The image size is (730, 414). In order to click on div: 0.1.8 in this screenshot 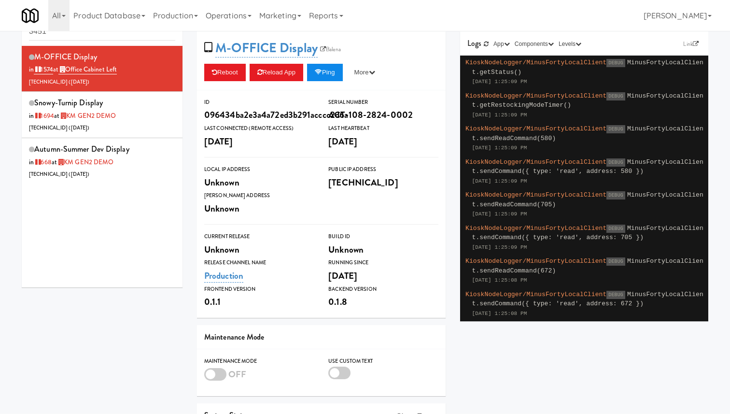, I will do `click(383, 302)`.